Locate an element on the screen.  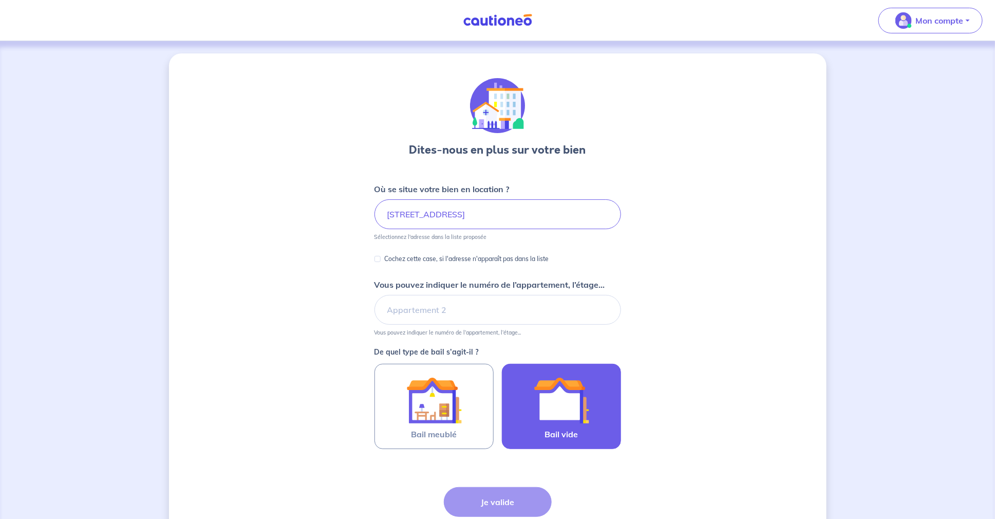
h3: Dites-nous en plus sur votre bien is located at coordinates (498, 150).